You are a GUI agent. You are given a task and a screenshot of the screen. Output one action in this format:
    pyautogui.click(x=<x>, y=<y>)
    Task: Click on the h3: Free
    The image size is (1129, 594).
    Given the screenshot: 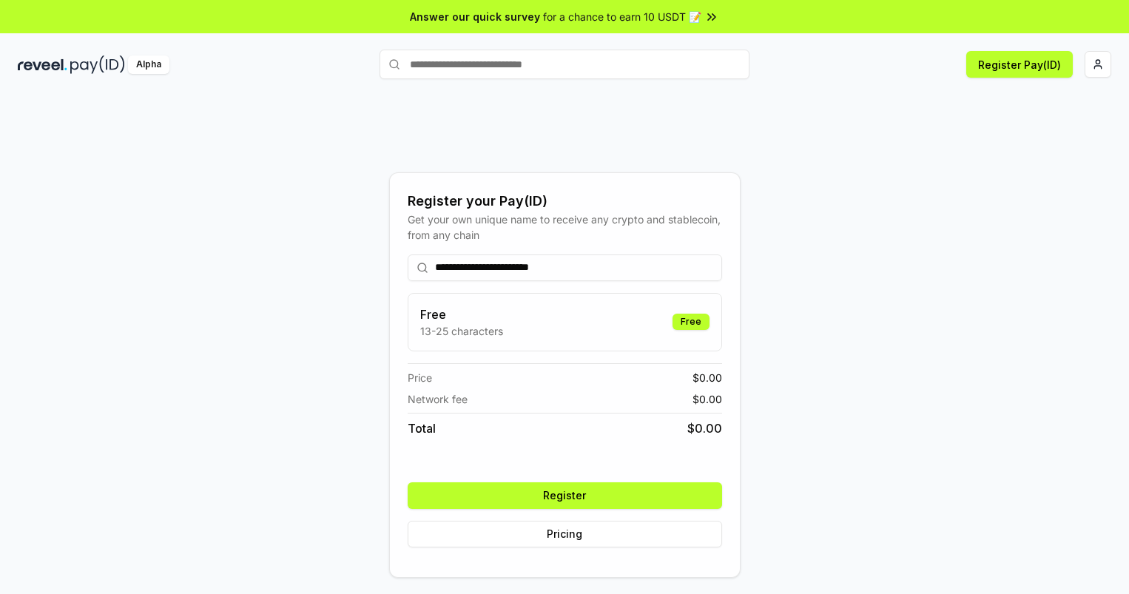 What is the action you would take?
    pyautogui.click(x=462, y=314)
    